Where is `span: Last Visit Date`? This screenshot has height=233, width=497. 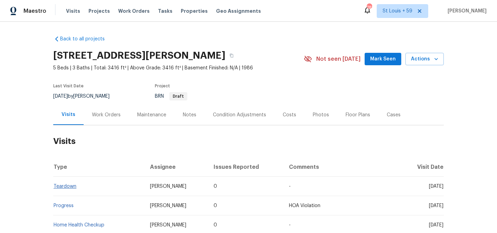 span: Last Visit Date is located at coordinates (68, 86).